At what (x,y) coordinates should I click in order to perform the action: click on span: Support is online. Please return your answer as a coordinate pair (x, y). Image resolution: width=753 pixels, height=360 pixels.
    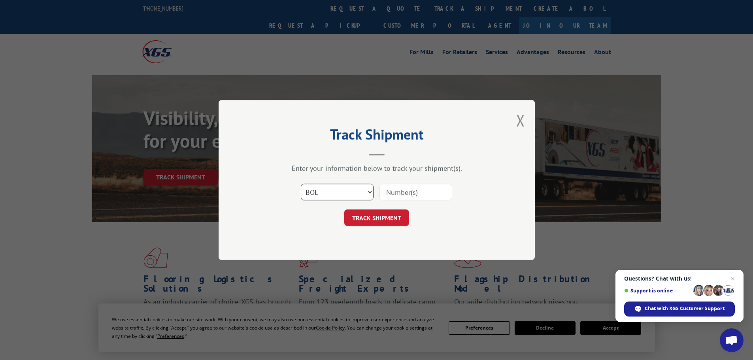
    Looking at the image, I should click on (657, 290).